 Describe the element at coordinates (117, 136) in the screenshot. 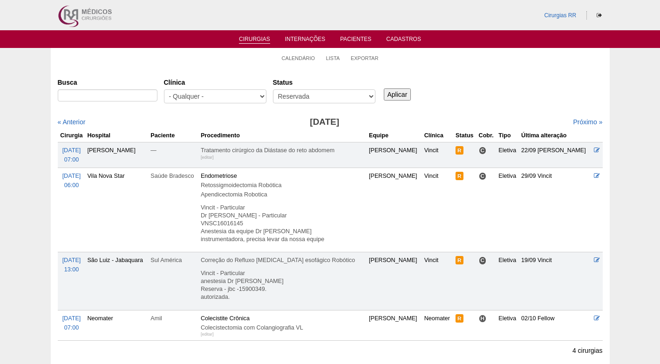

I see `th: Hospital` at that location.